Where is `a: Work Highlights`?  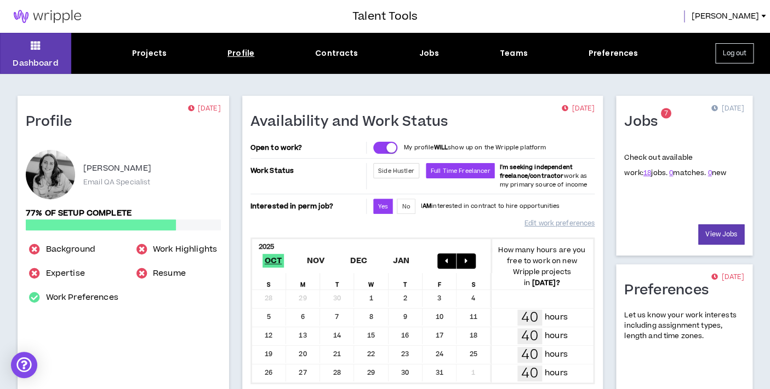 a: Work Highlights is located at coordinates (185, 250).